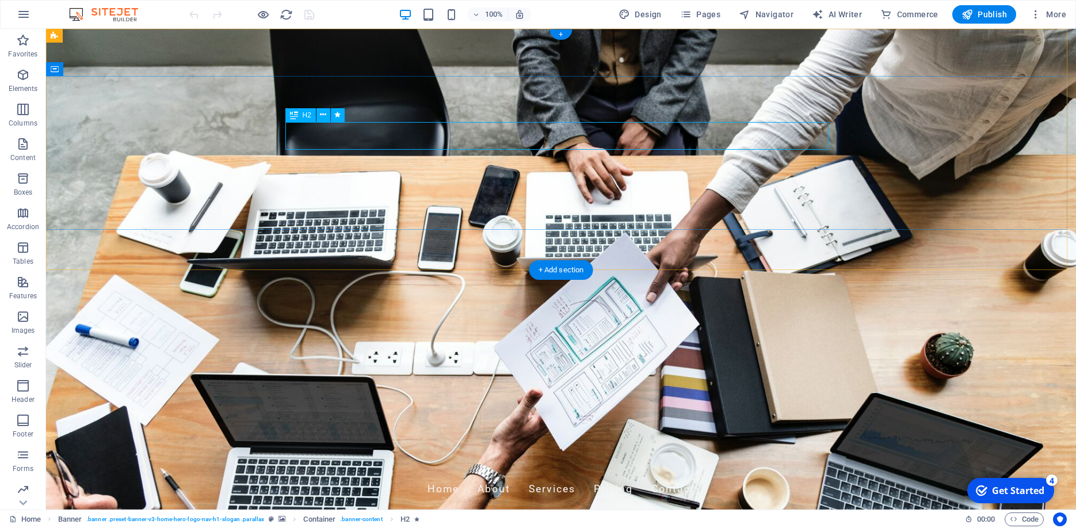 The width and height of the screenshot is (1076, 528). Describe the element at coordinates (175, 519) in the screenshot. I see `span: . banner .preset-banner-v3-home-hero-logo-nav-h1-slogan .parallax` at that location.